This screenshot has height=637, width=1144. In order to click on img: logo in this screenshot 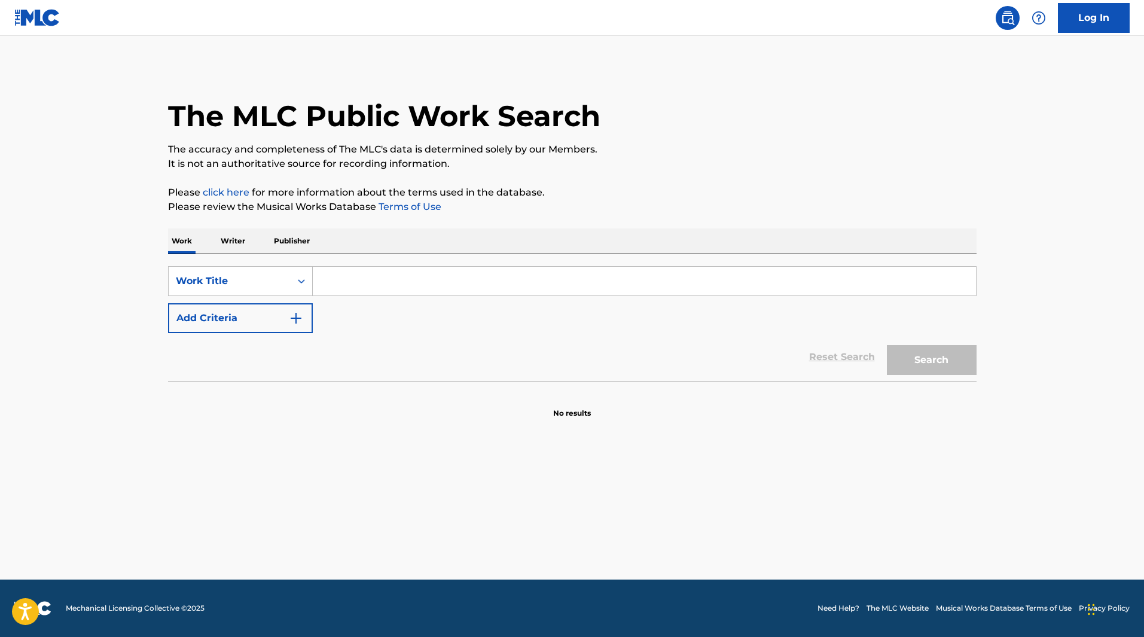, I will do `click(33, 608)`.